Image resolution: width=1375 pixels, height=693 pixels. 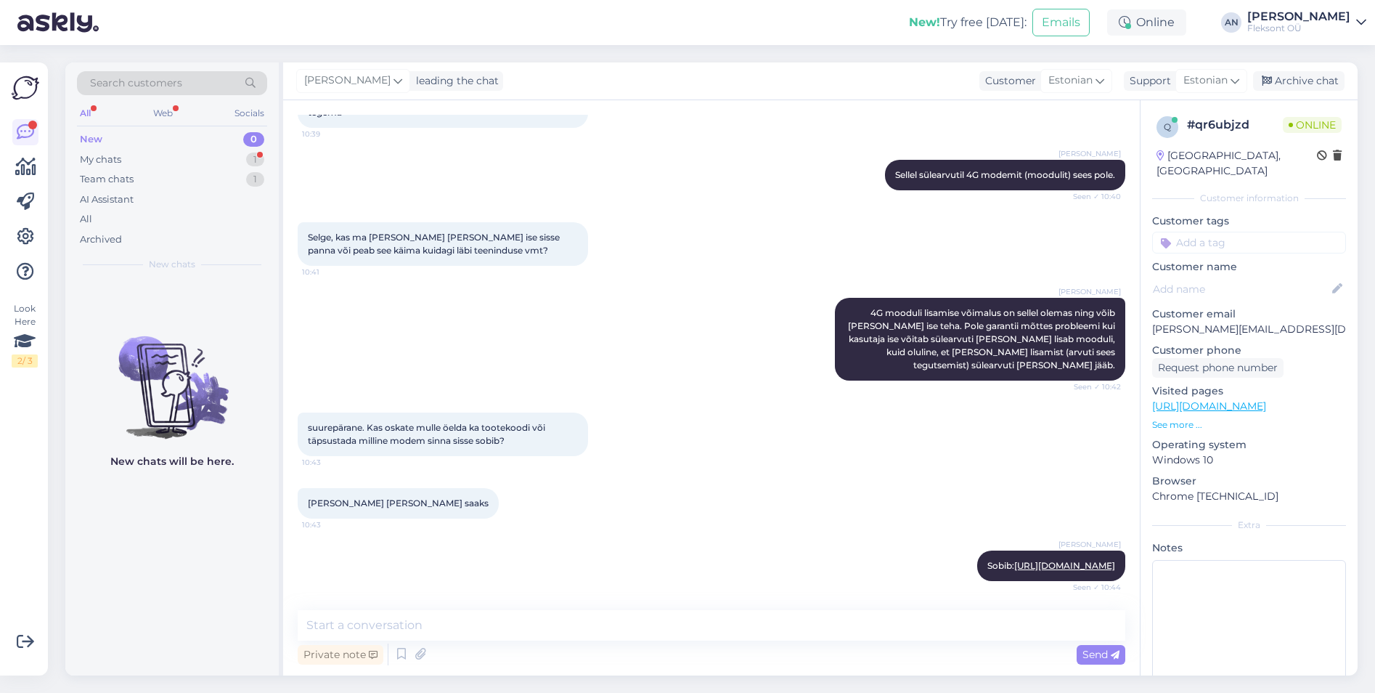 What do you see at coordinates (1241, 289) in the screenshot?
I see `input: Add name` at bounding box center [1241, 289].